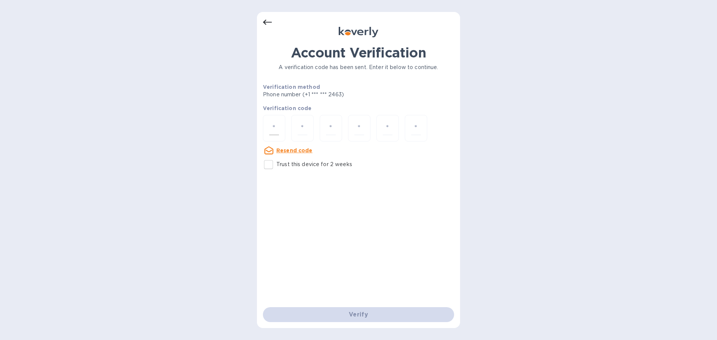 The image size is (717, 340). Describe the element at coordinates (359, 67) in the screenshot. I see `p: A verification code has been sent. Enter it below to continue.` at that location.